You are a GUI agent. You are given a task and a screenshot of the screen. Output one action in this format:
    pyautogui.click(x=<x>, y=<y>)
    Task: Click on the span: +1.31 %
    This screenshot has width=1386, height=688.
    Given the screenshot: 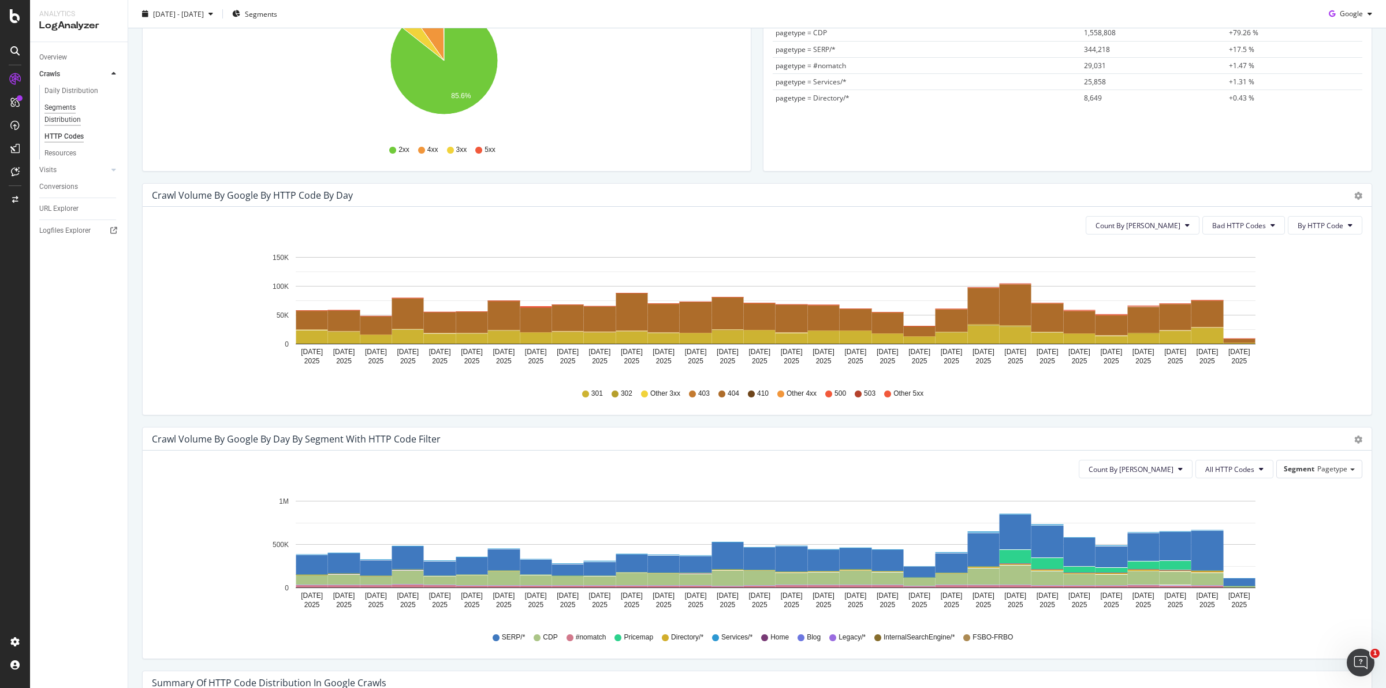 What is the action you would take?
    pyautogui.click(x=1242, y=81)
    